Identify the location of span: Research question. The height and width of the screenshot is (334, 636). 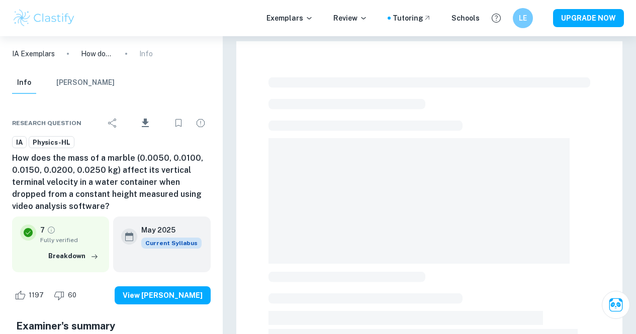
(47, 123).